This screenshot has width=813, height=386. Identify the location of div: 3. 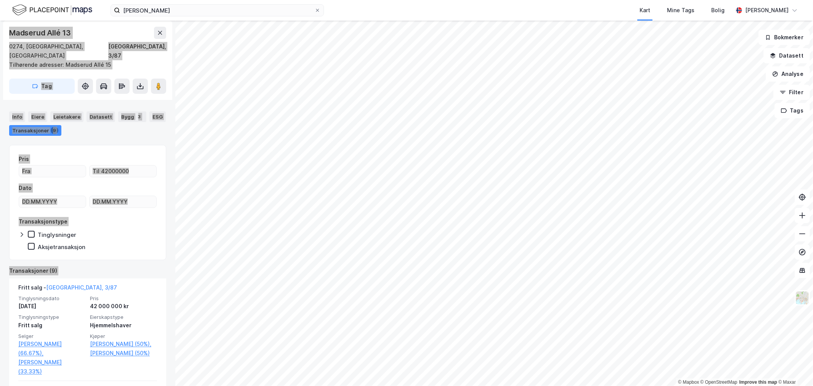
(139, 117).